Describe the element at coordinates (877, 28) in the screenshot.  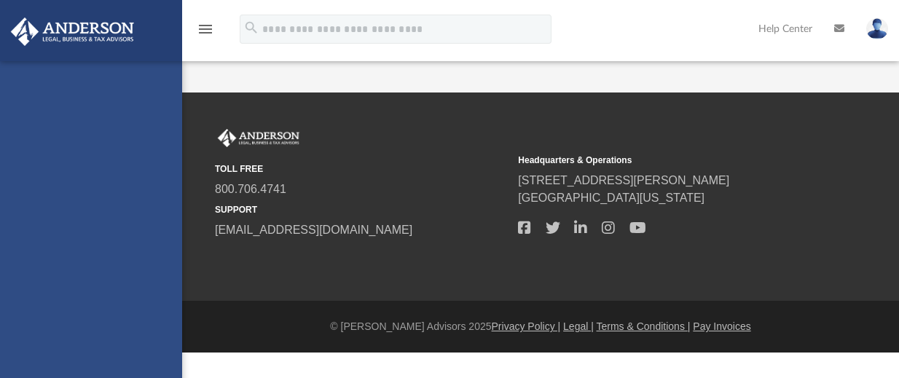
I see `img: User Pic` at that location.